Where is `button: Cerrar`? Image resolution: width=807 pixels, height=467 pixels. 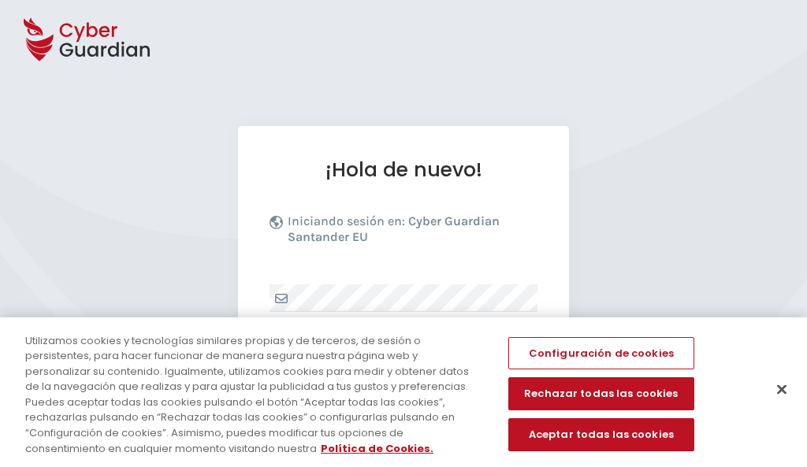 button: Cerrar is located at coordinates (781, 390).